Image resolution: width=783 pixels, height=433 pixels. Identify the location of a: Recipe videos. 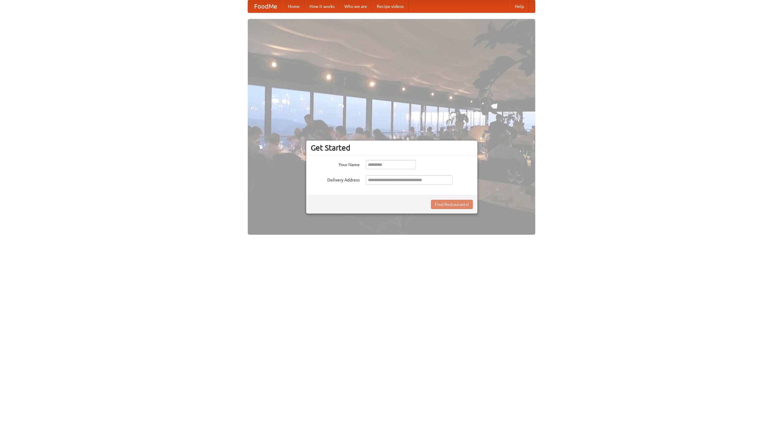
(390, 6).